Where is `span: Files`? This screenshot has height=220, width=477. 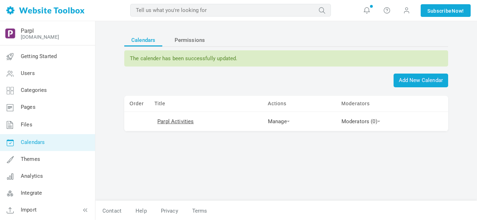
span: Files is located at coordinates (26, 125).